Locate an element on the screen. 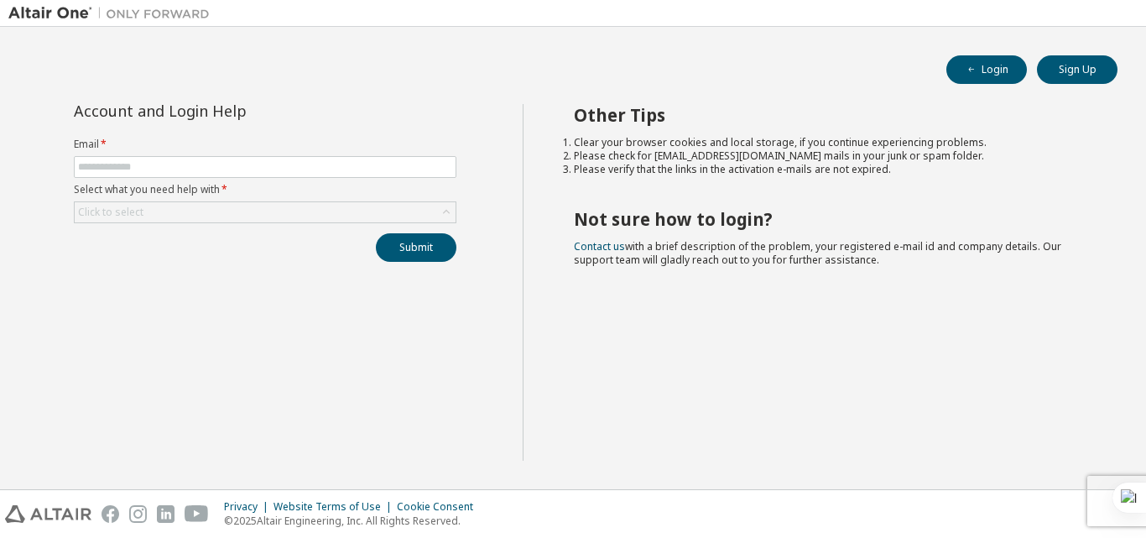  div: Website Terms of Use is located at coordinates (335, 507).